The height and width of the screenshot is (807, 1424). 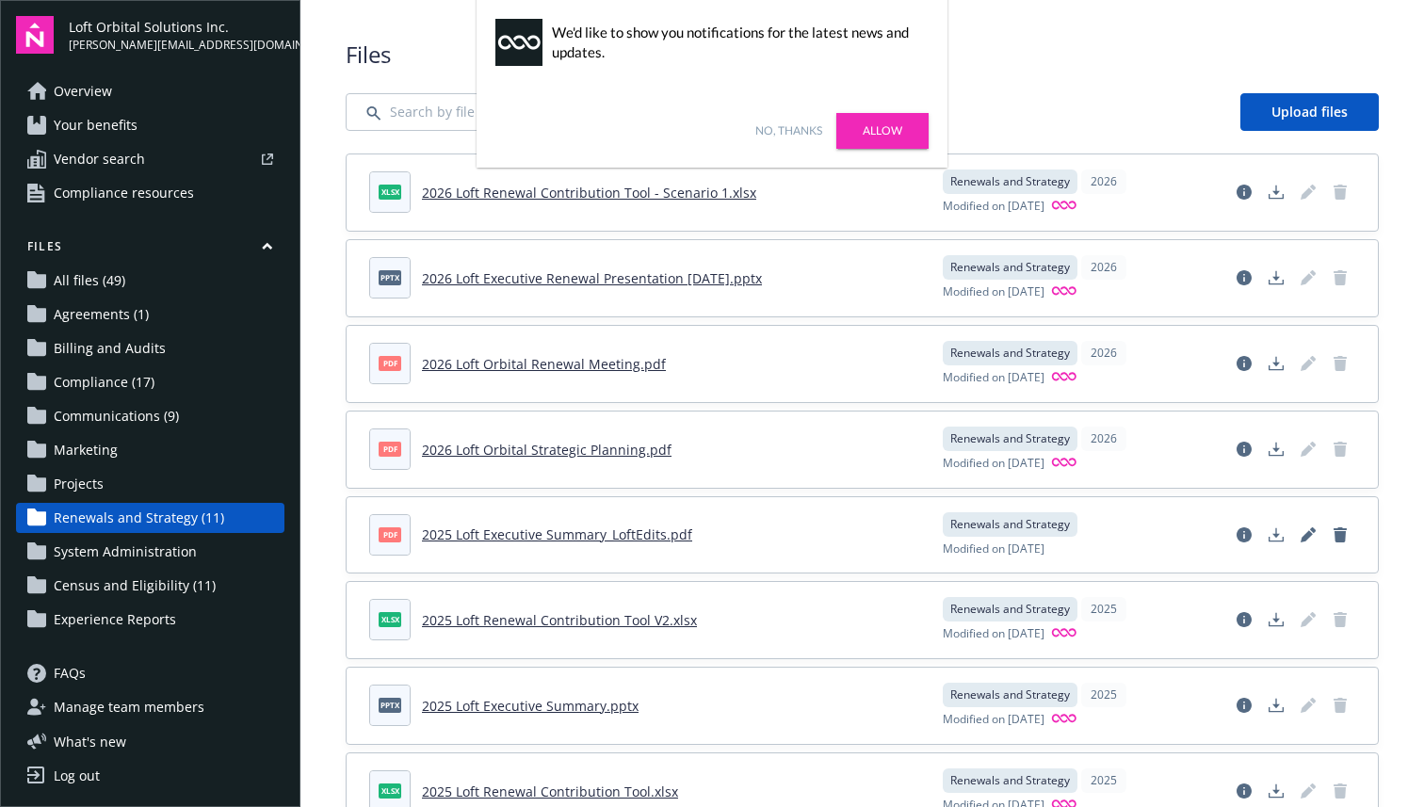 What do you see at coordinates (95, 125) in the screenshot?
I see `span: Your benefits` at bounding box center [95, 125].